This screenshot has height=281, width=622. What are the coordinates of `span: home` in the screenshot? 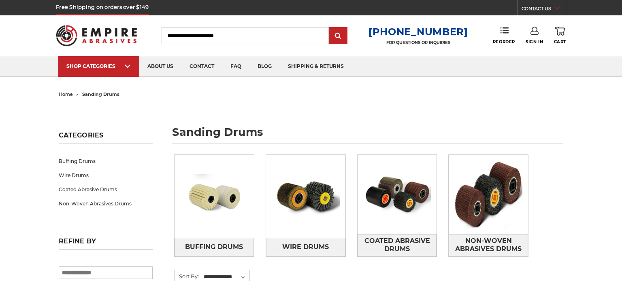 It's located at (66, 94).